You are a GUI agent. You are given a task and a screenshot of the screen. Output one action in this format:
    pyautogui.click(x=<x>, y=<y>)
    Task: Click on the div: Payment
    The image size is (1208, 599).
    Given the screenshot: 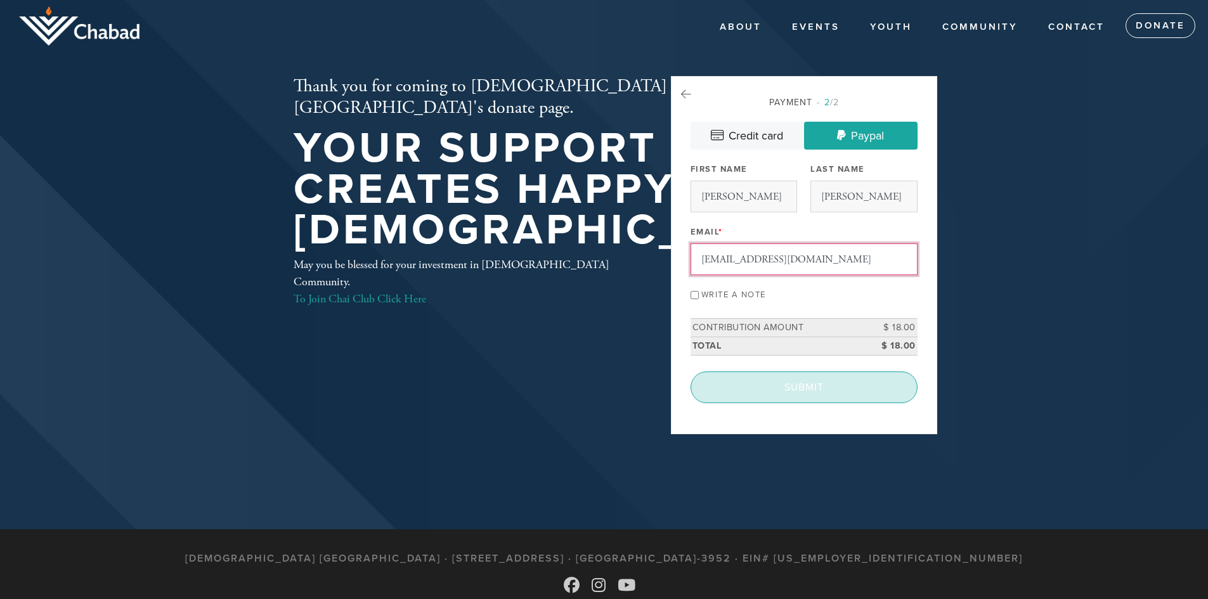 What is the action you would take?
    pyautogui.click(x=804, y=102)
    